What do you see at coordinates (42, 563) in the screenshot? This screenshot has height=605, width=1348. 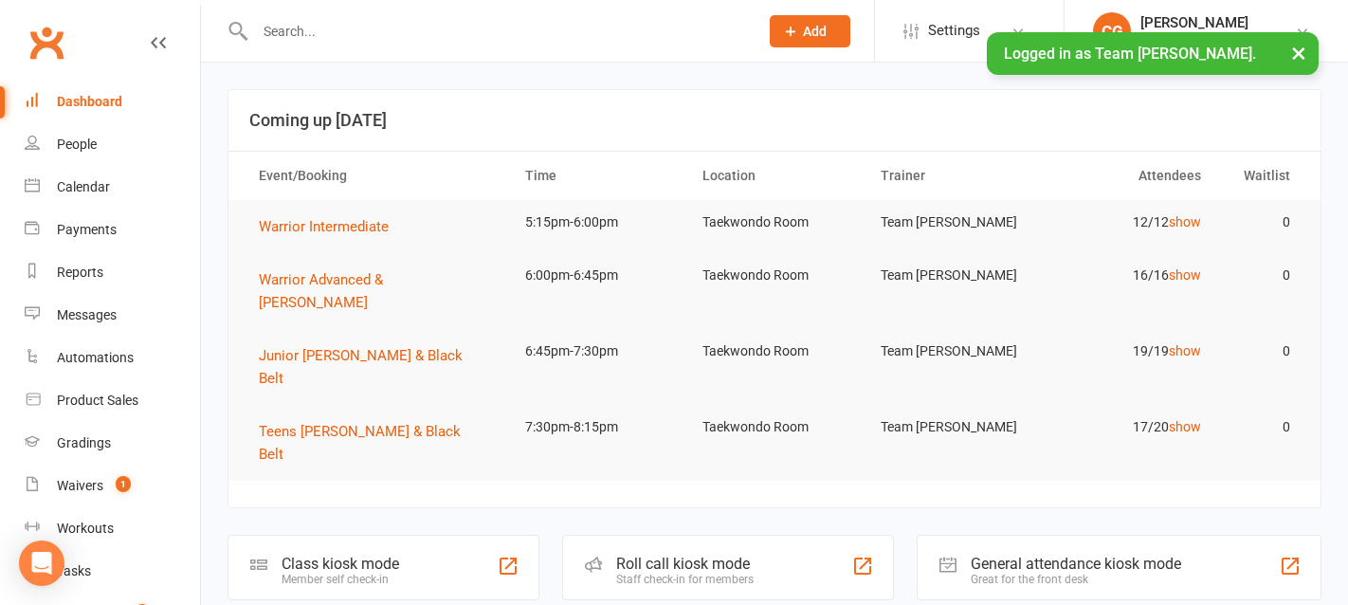 I see `div: Open Intercom Messenger` at bounding box center [42, 563].